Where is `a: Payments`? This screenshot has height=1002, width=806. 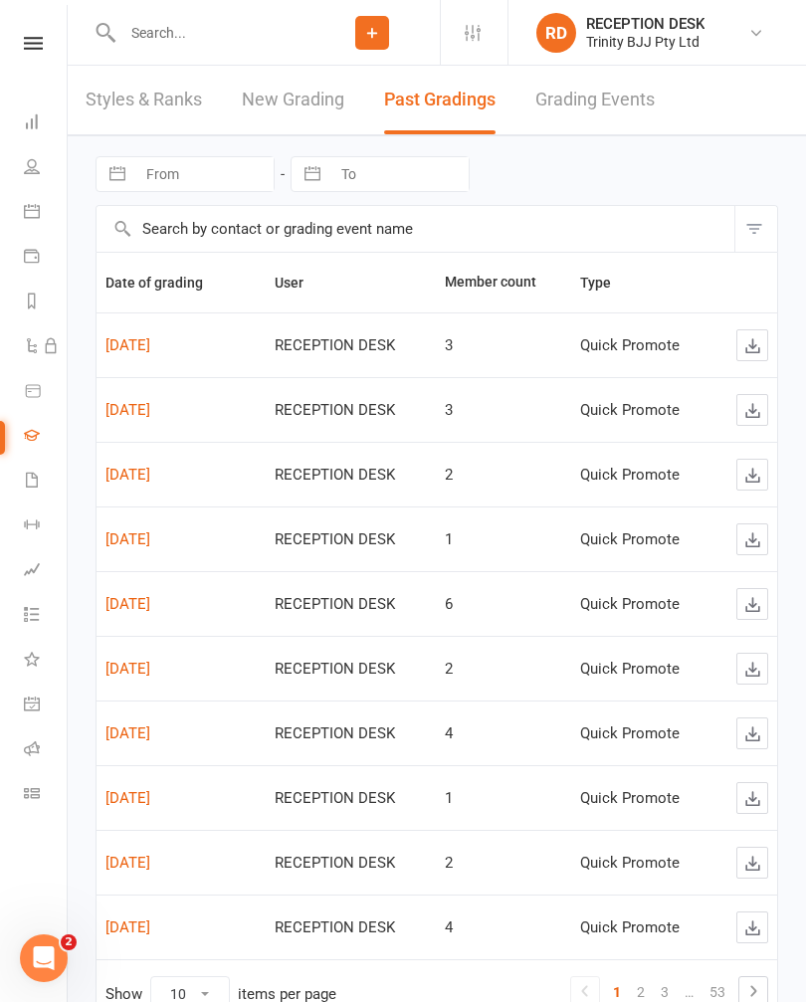 a: Payments is located at coordinates (46, 258).